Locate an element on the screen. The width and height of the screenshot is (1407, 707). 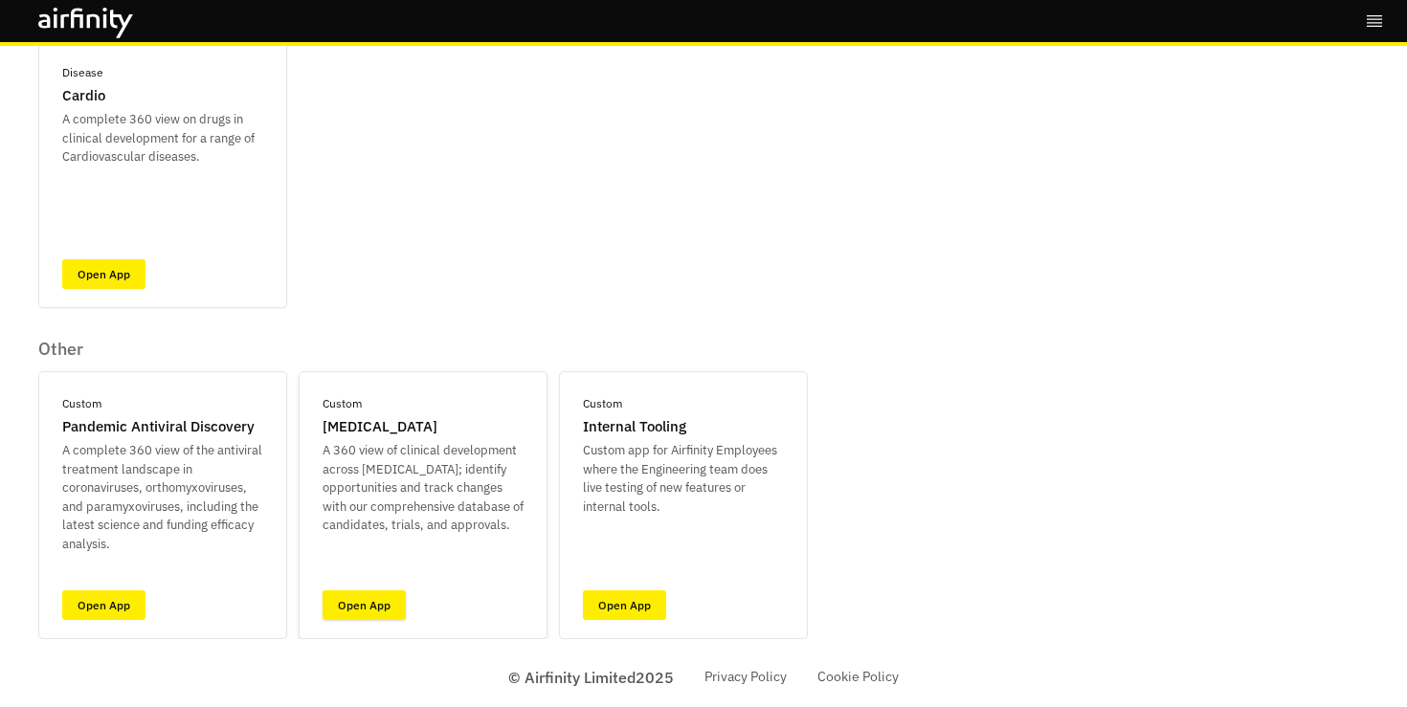
p: A complete 360 view on drugs in clinical development for a range of Cardiovascular diseases. is located at coordinates (163, 138).